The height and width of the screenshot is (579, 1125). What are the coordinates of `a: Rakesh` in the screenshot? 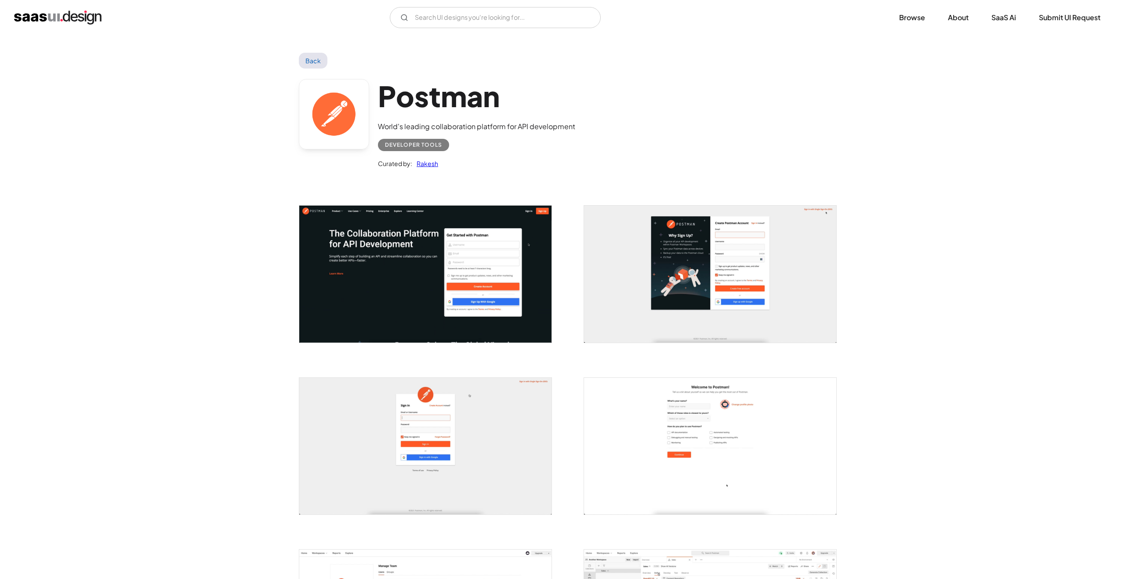 It's located at (425, 164).